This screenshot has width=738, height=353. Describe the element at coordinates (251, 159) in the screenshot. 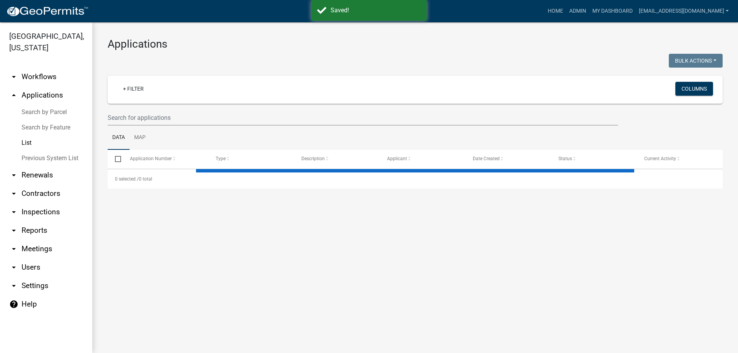

I see `datatable-header-cell: Type` at that location.